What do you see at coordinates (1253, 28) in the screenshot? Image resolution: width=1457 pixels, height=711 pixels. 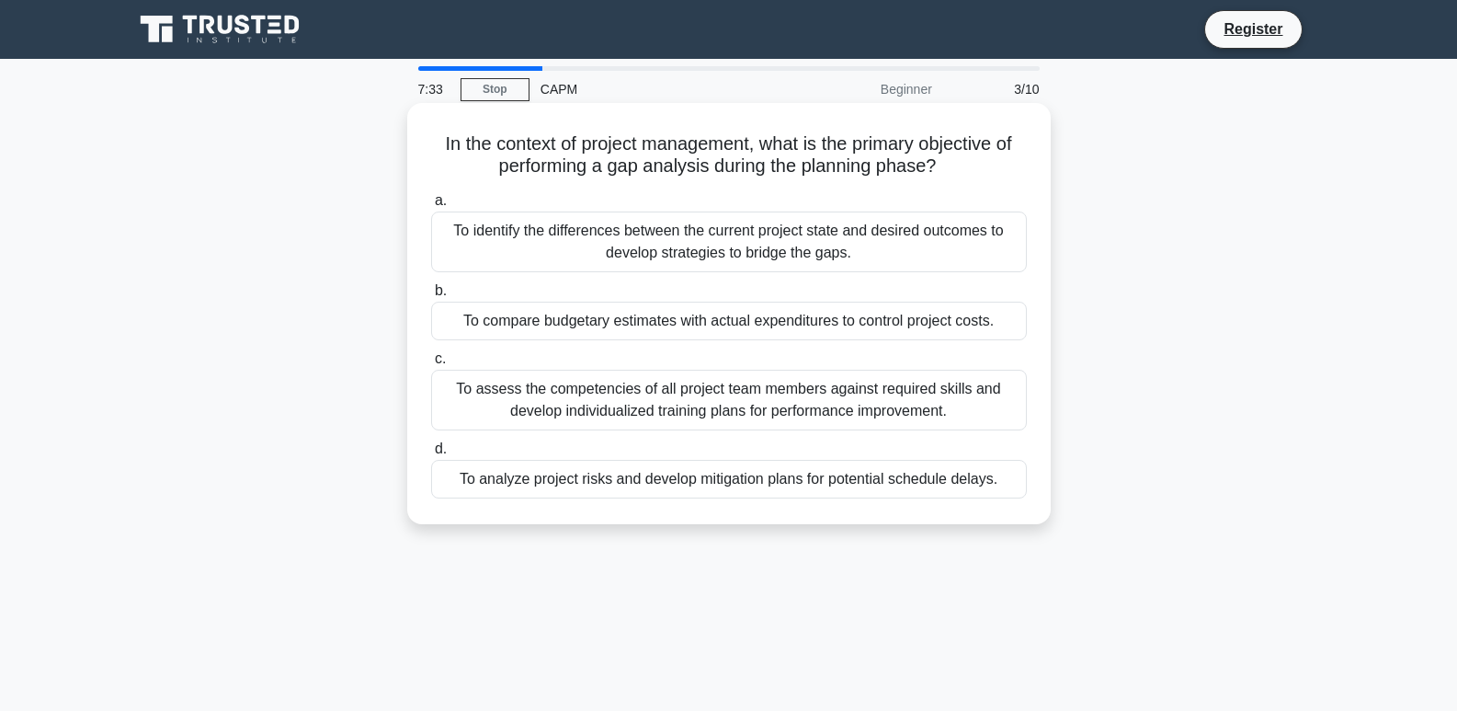 I see `a: Register` at bounding box center [1253, 28].